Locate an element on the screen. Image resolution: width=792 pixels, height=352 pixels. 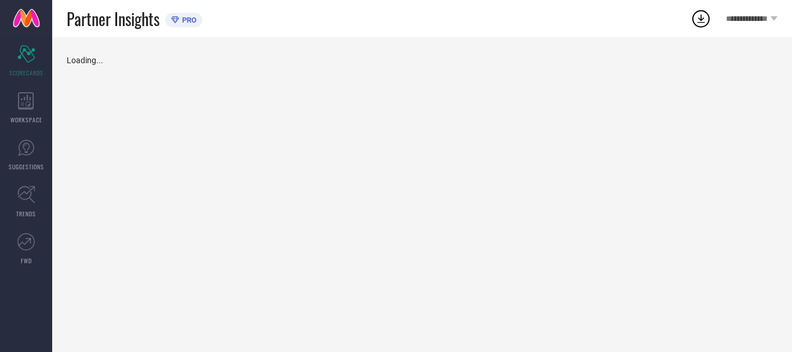
span: Partner Insights is located at coordinates (113, 19).